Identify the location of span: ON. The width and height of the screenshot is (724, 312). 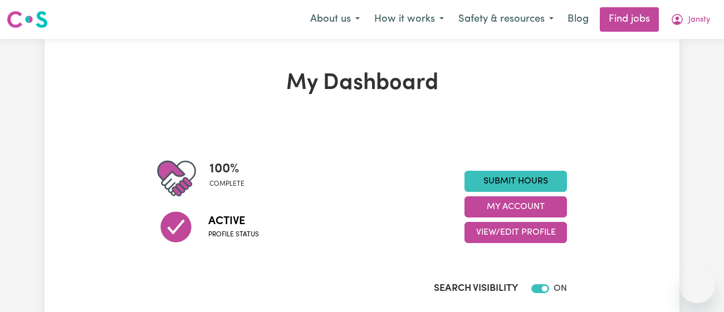
(560, 289).